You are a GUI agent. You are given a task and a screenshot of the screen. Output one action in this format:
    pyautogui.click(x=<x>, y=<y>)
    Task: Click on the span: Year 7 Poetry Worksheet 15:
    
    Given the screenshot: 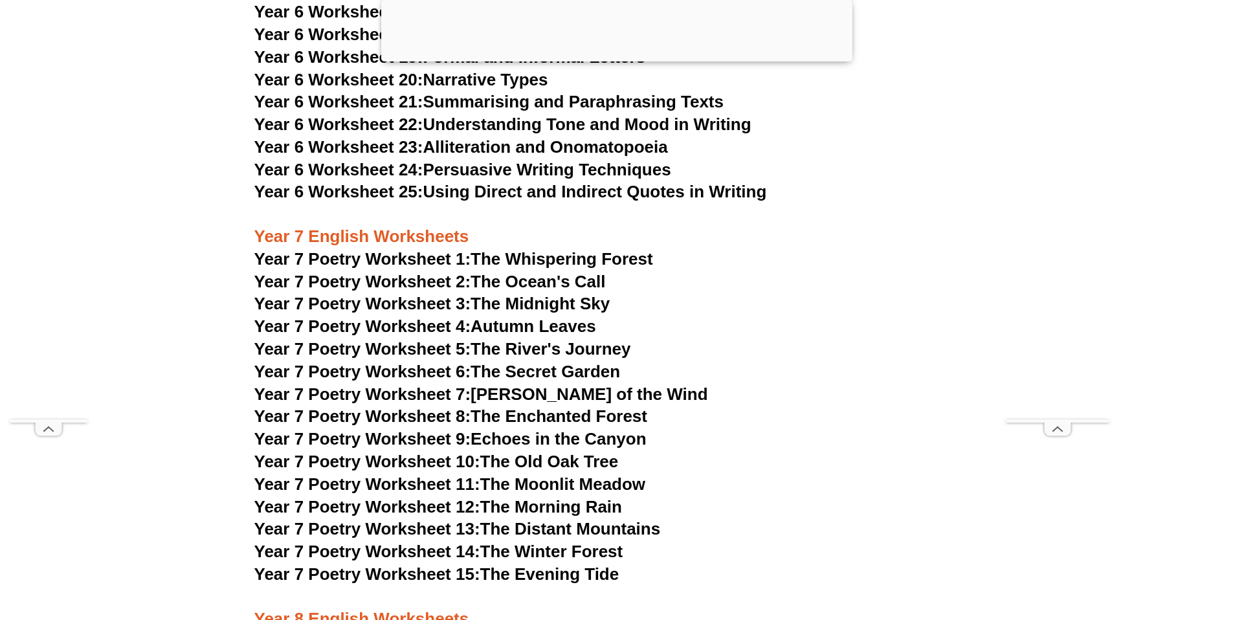 What is the action you would take?
    pyautogui.click(x=367, y=574)
    